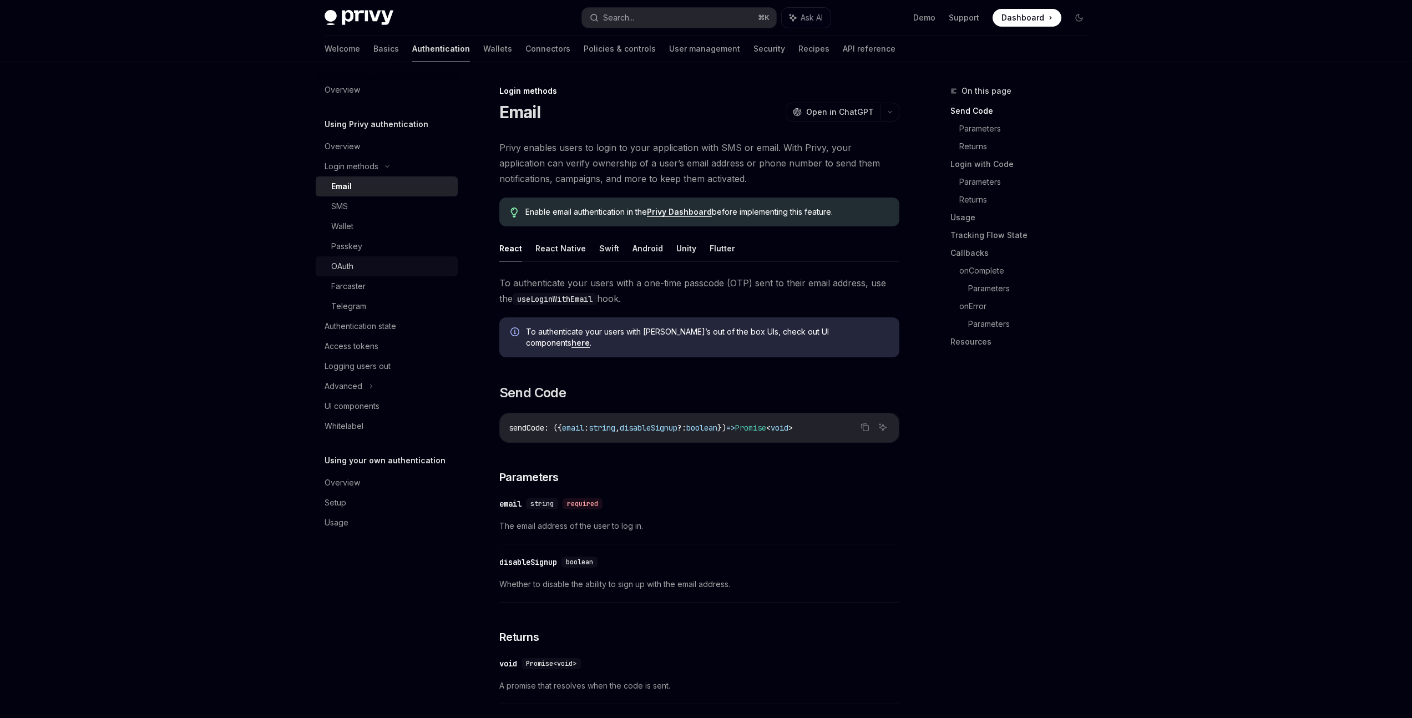 The image size is (1412, 718). What do you see at coordinates (704, 49) in the screenshot?
I see `a: User management` at bounding box center [704, 49].